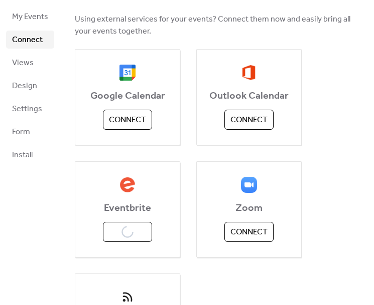  What do you see at coordinates (249, 209) in the screenshot?
I see `span: Zoom` at bounding box center [249, 209].